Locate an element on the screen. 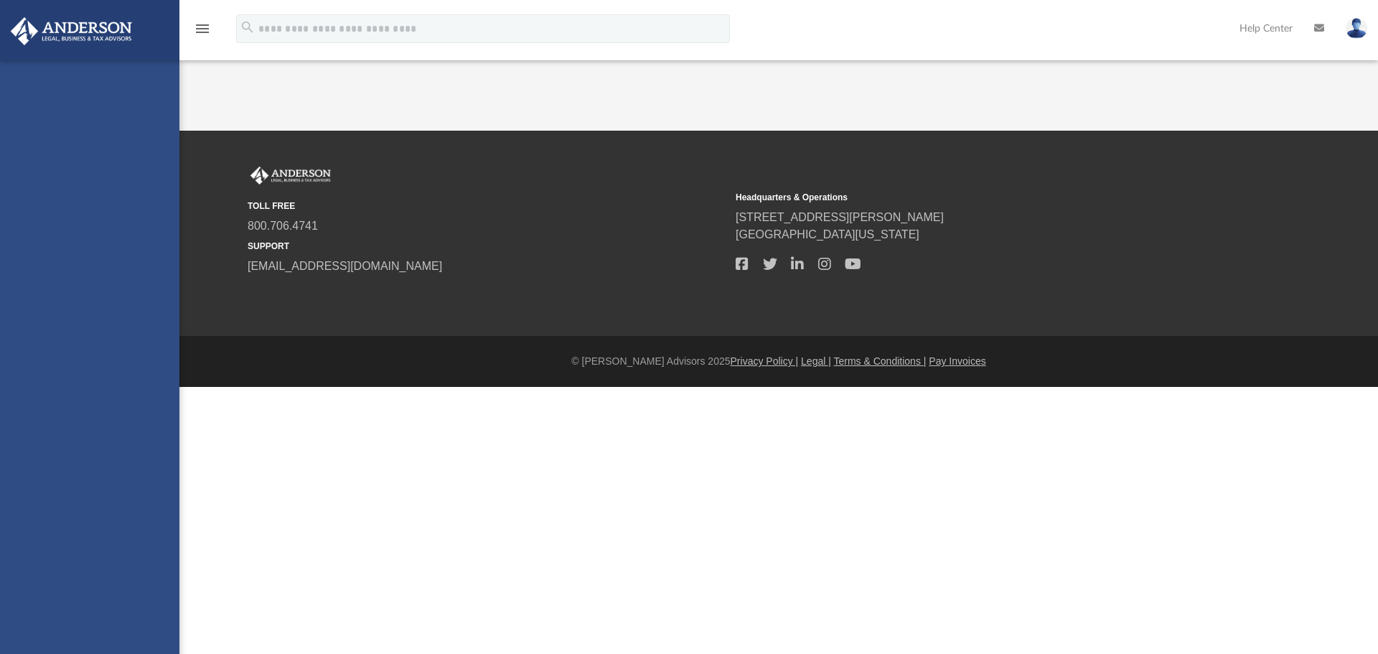 This screenshot has height=654, width=1378. a: Terms & Conditions | is located at coordinates (880, 361).